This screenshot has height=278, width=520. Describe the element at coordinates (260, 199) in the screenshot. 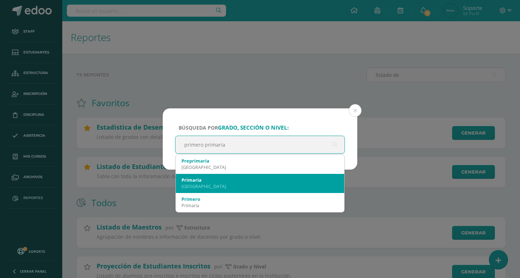

I see `div: Primero` at that location.